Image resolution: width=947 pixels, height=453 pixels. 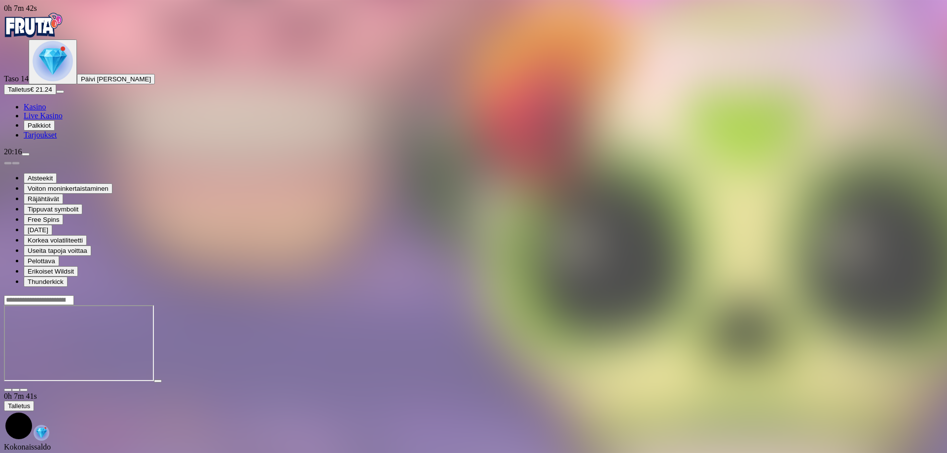 What do you see at coordinates (41, 433) in the screenshot?
I see `img: reward-icon` at bounding box center [41, 433].